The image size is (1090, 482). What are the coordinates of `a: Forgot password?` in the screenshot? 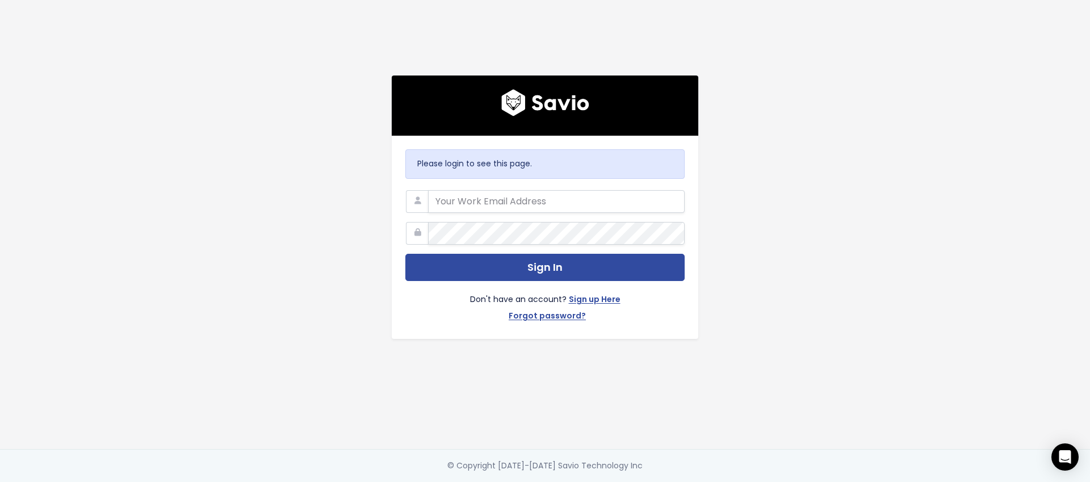 It's located at (547, 317).